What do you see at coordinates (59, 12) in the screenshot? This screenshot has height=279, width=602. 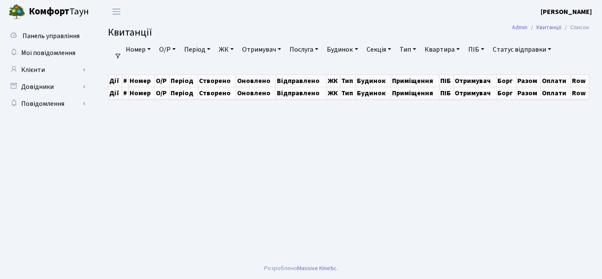 I see `span: Таун` at bounding box center [59, 12].